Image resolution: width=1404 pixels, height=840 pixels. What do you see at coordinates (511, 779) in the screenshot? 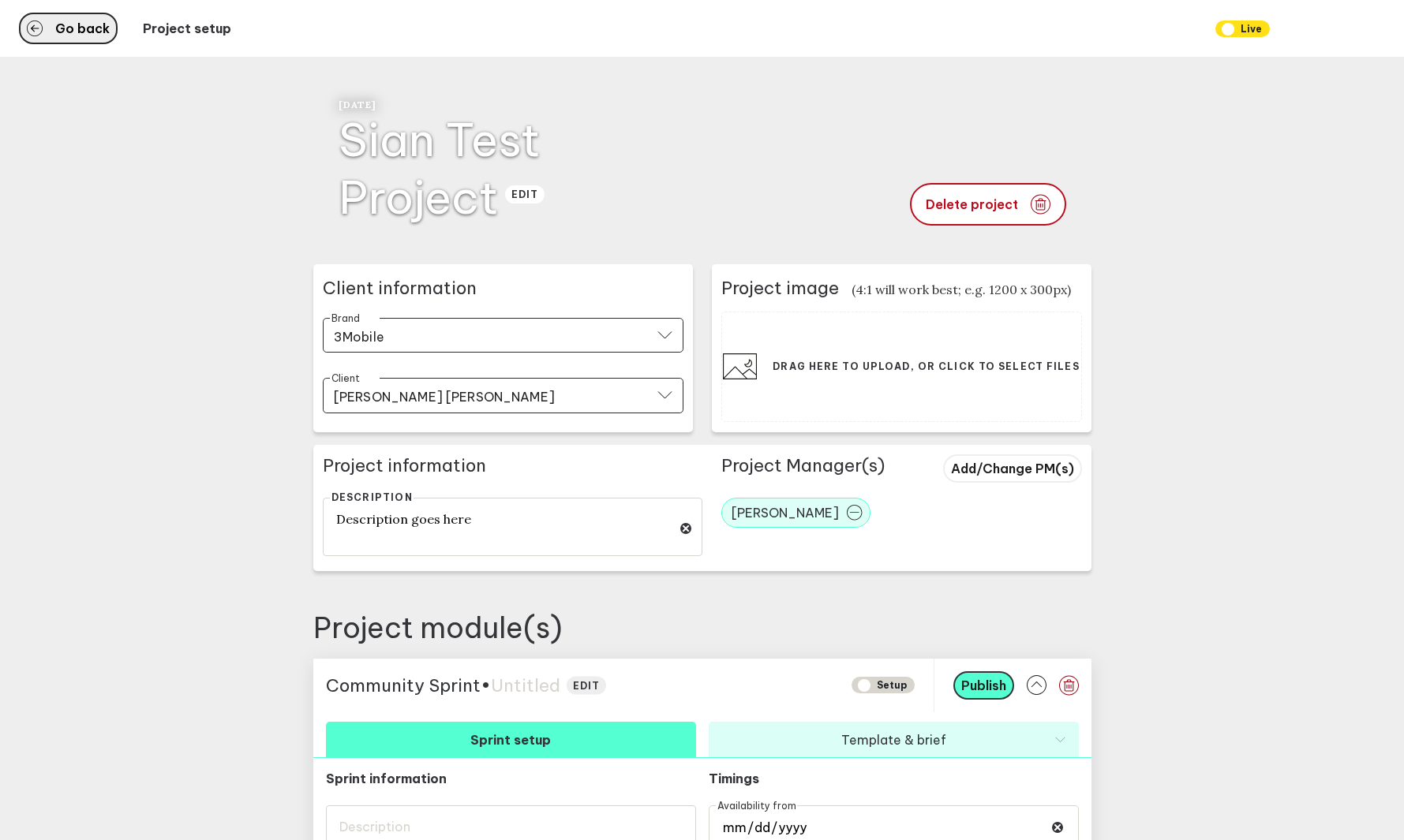
I see `p: Sprint information` at bounding box center [511, 779].